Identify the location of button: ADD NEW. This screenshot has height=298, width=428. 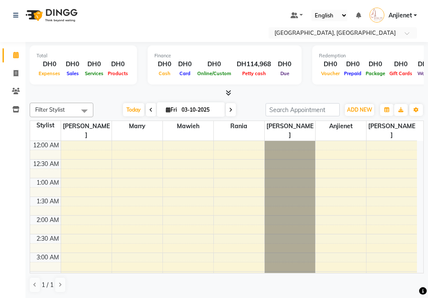
(359, 110).